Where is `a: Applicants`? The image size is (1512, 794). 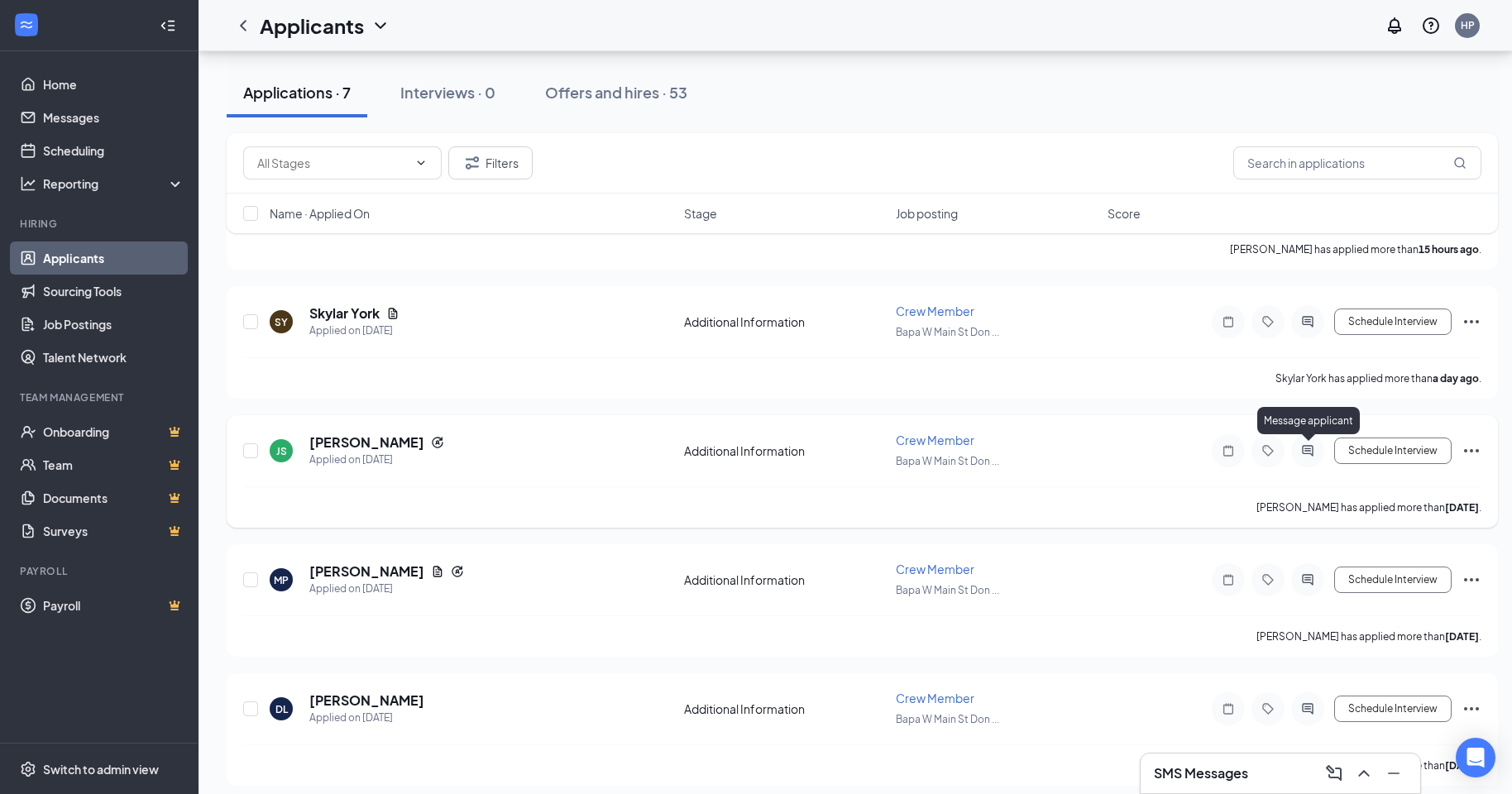
a: Applicants is located at coordinates (114, 258).